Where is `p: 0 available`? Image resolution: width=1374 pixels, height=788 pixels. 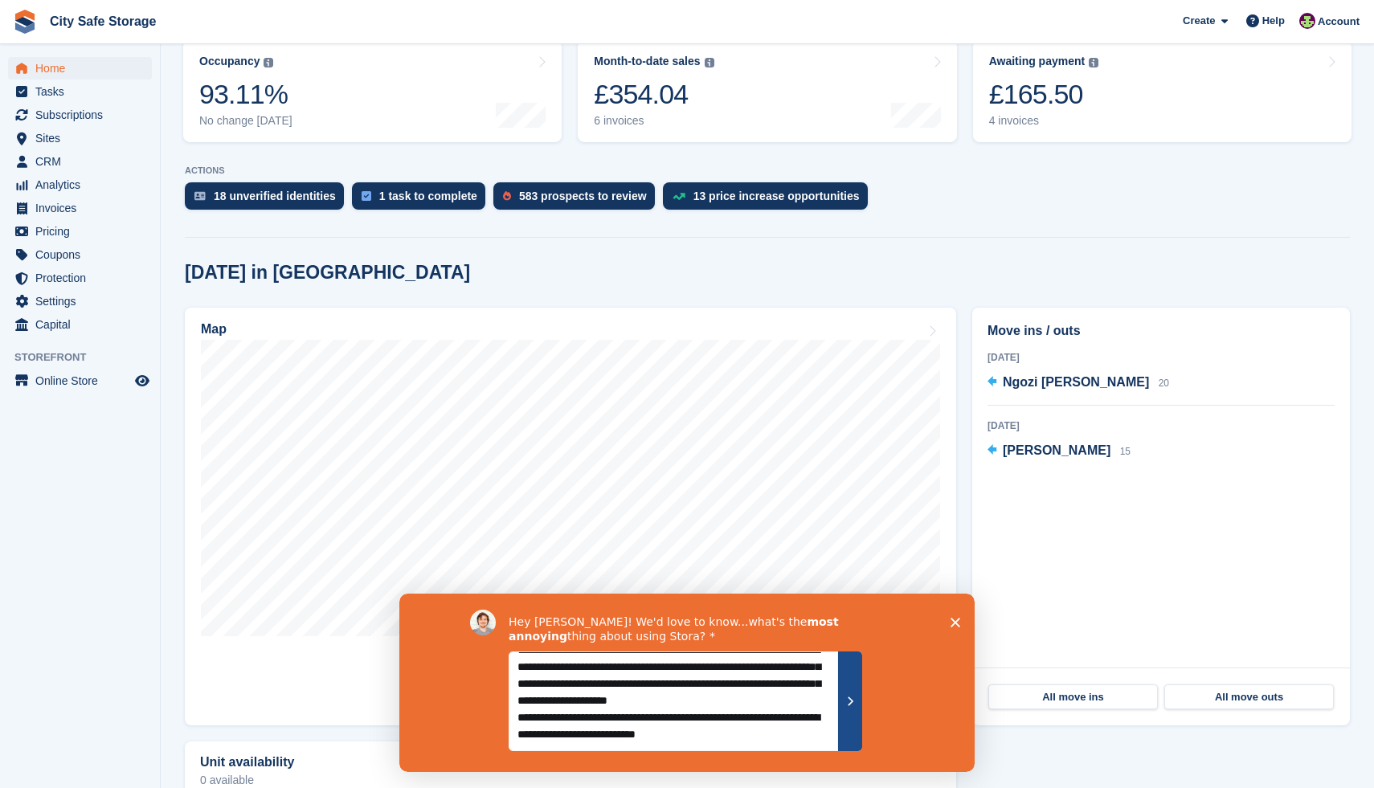 p: 0 available is located at coordinates (570, 780).